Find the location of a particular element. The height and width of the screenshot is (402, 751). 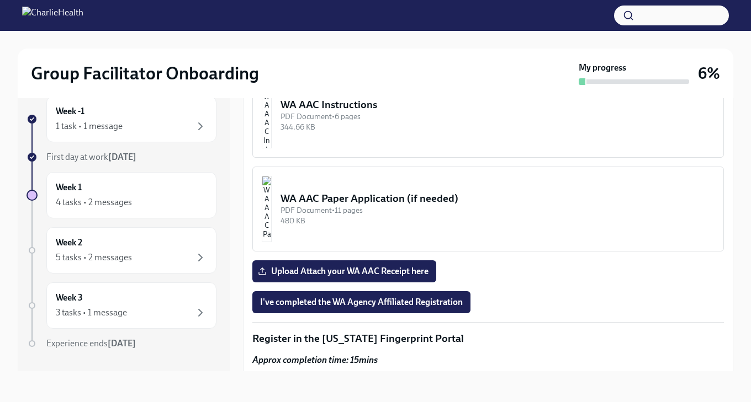

div: 1 task • 1 message is located at coordinates (89, 126).